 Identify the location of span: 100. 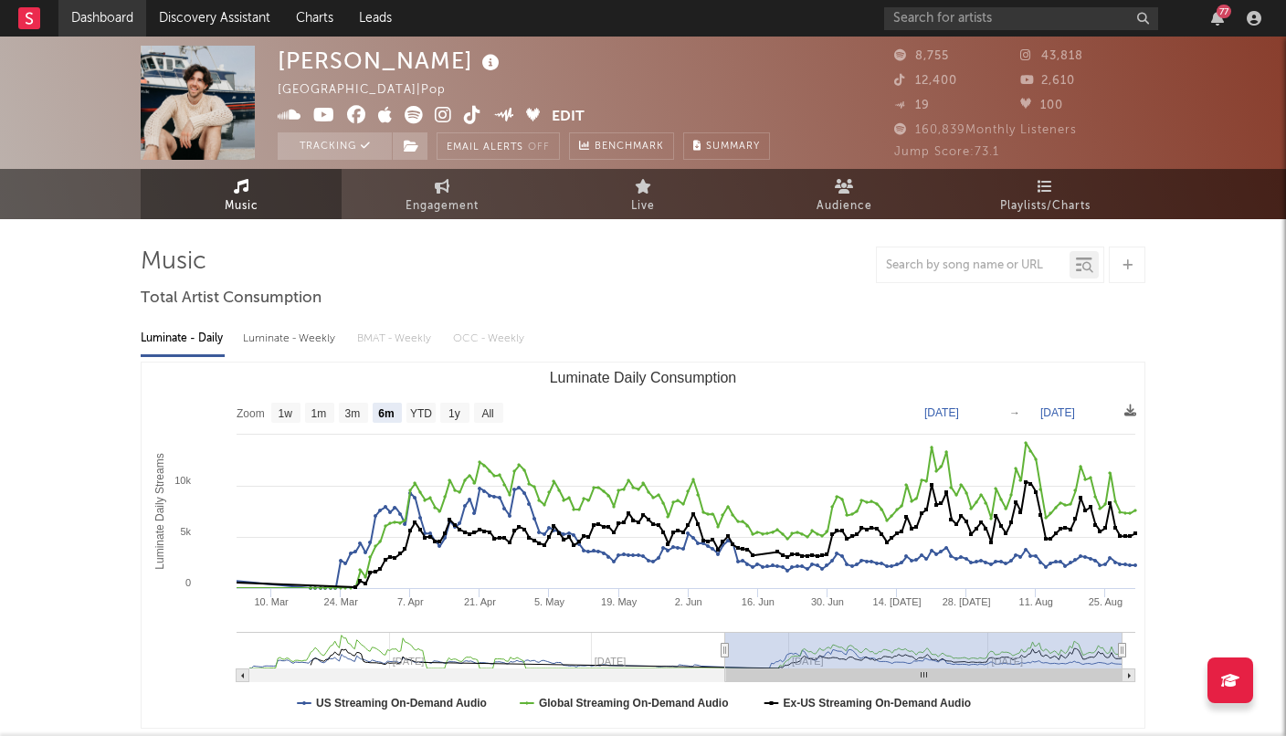
(1041, 105).